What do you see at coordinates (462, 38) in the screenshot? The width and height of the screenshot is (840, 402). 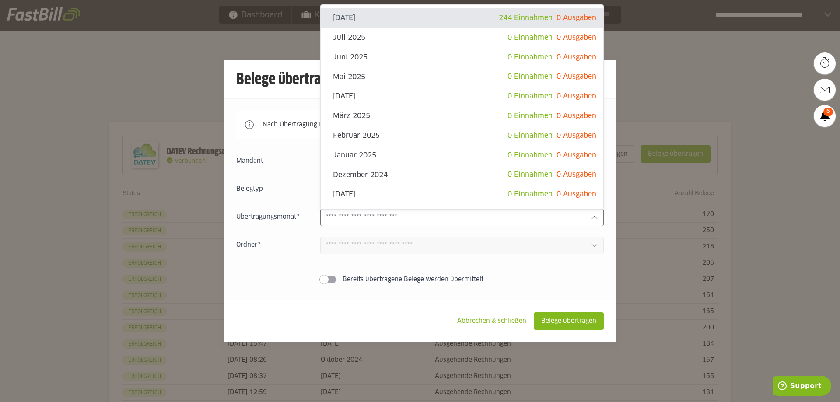 I see `sl-option: Juli 2025` at bounding box center [462, 38].